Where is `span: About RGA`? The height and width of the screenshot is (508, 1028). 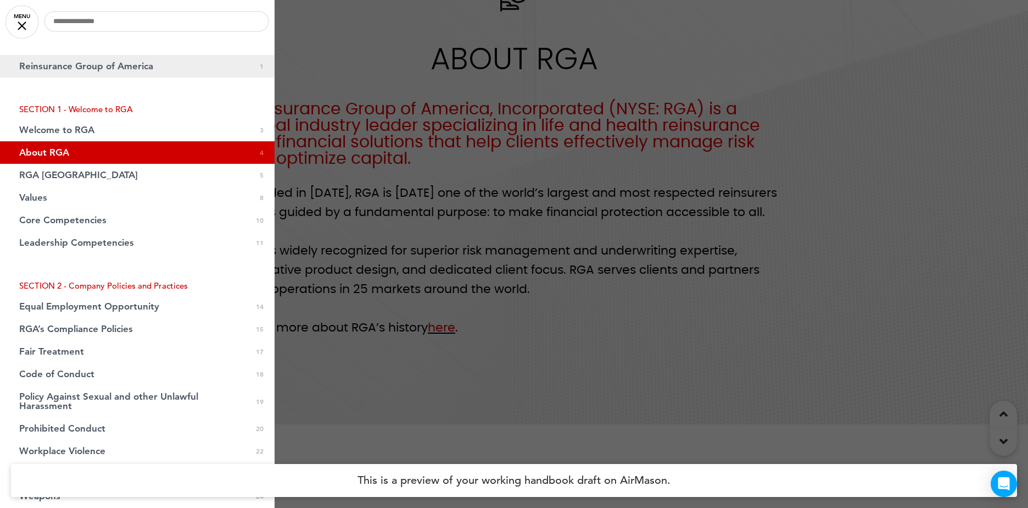 span: About RGA is located at coordinates (44, 152).